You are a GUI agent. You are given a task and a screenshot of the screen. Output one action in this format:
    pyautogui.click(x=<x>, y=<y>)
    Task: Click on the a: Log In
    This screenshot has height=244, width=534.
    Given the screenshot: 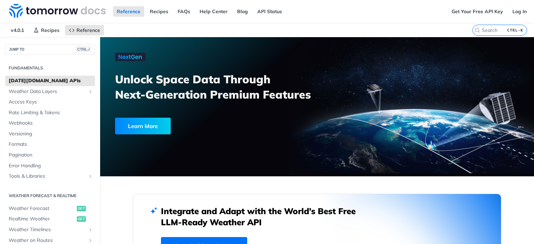 What is the action you would take?
    pyautogui.click(x=519, y=11)
    